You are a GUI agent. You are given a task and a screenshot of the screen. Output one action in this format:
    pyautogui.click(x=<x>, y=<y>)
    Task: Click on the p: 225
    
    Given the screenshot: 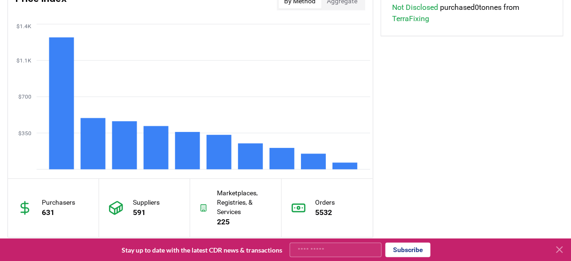 What is the action you would take?
    pyautogui.click(x=244, y=222)
    